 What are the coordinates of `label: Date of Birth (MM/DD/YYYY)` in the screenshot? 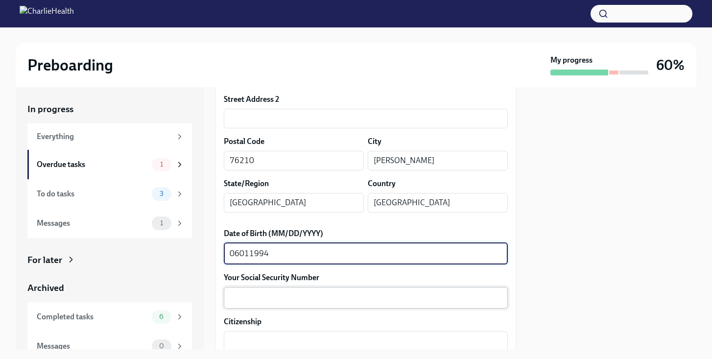 It's located at (366, 234).